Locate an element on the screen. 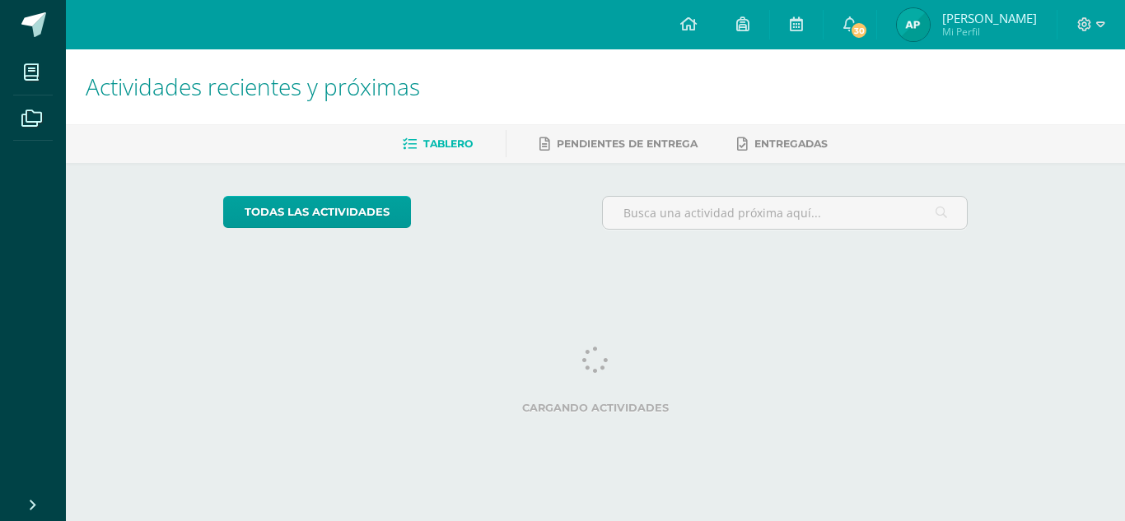 The width and height of the screenshot is (1125, 521). img: 16dbf630ebc2ed5c490ee54726b3959b.png is located at coordinates (913, 25).